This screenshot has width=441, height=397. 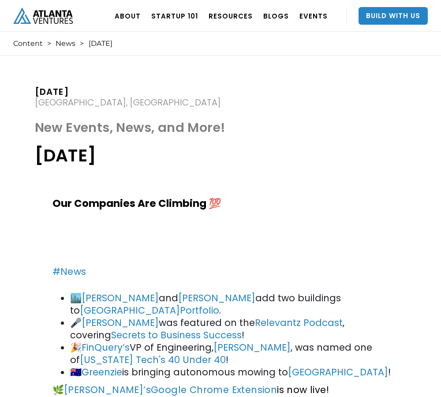 I want to click on li: 🇦🇺 is bringing autonomous mowing to !, so click(x=237, y=372).